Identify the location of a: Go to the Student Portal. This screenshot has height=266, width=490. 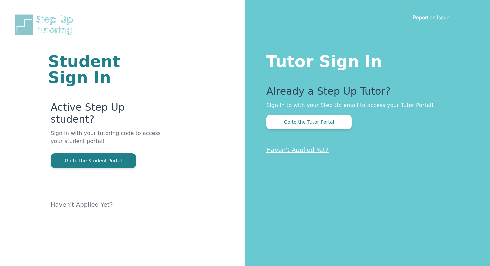
(93, 160).